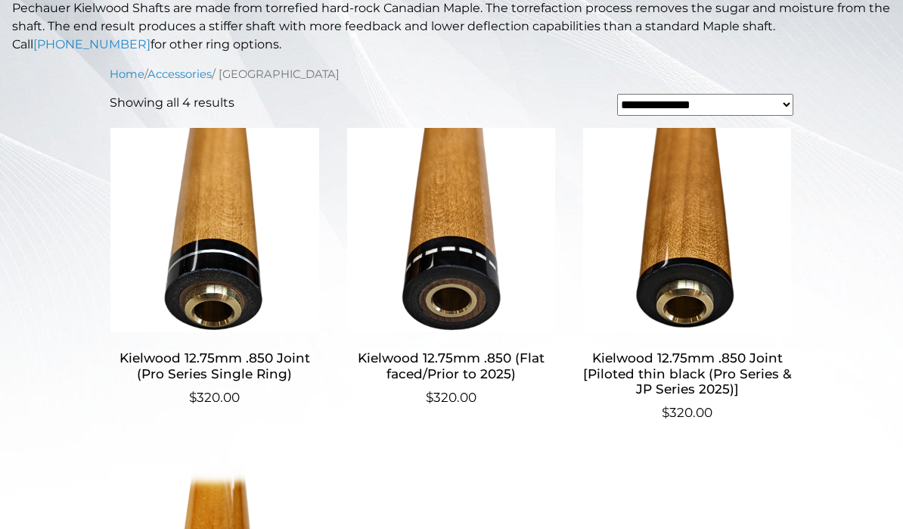  What do you see at coordinates (127, 74) in the screenshot?
I see `a: Home` at bounding box center [127, 74].